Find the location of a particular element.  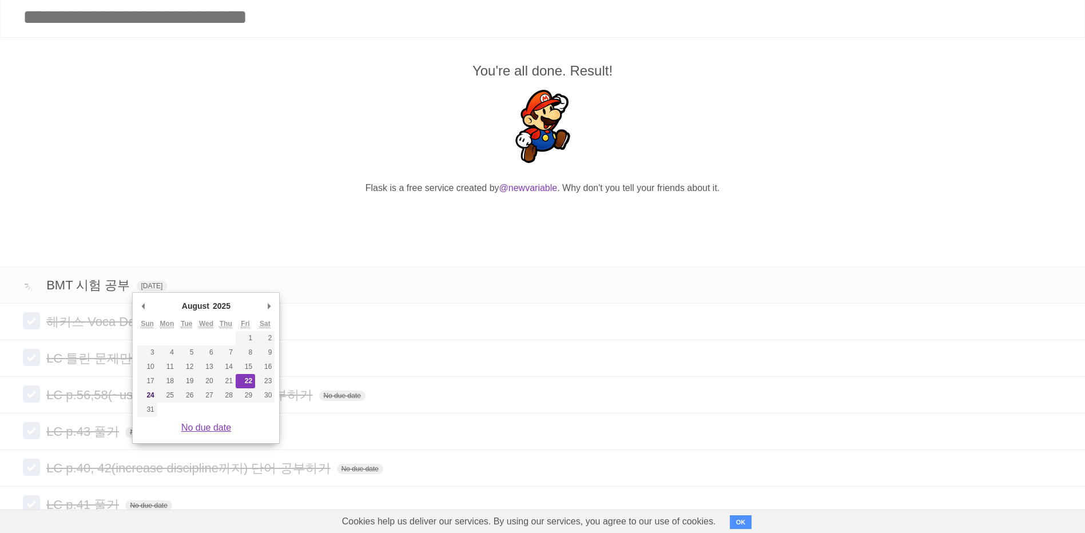

button: 22 is located at coordinates (245, 381).